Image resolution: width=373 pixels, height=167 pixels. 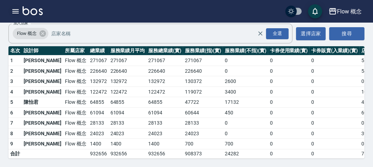 I want to click on span: 7, so click(x=12, y=123).